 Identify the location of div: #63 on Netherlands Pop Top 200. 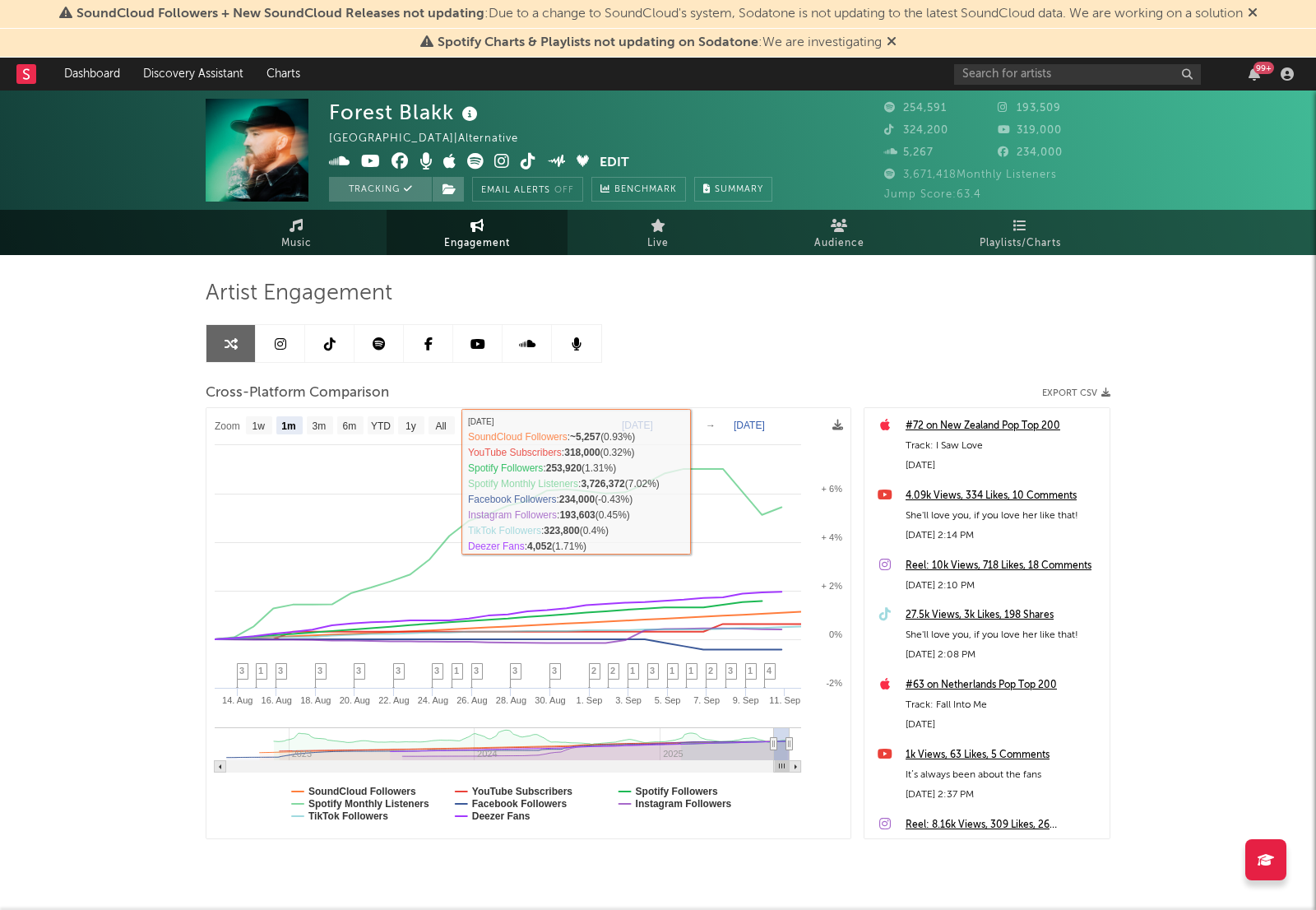
(1003, 685).